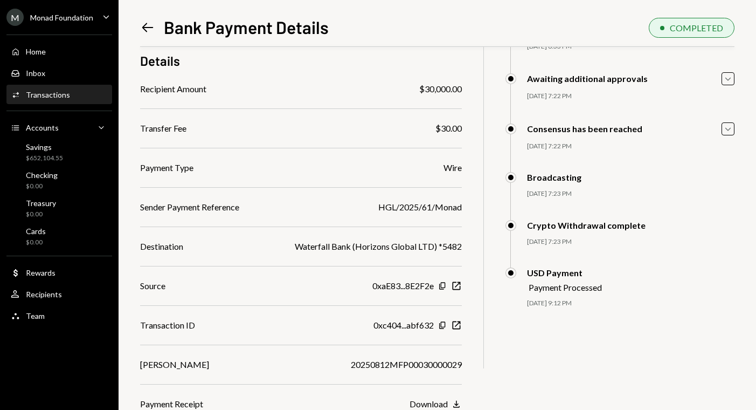 The image size is (756, 410). What do you see at coordinates (59, 208) in the screenshot?
I see `a: Treasury$0.00` at bounding box center [59, 208].